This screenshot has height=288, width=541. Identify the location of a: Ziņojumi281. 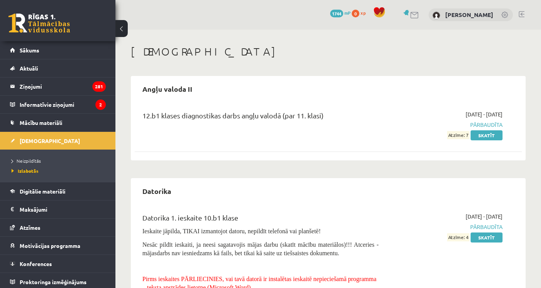
(58, 86).